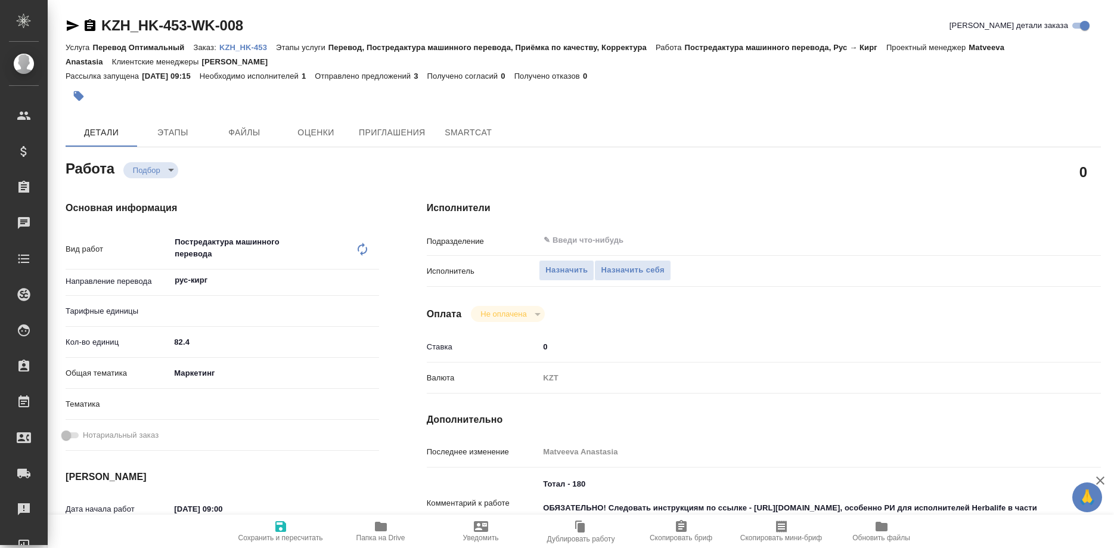 The image size is (1114, 548). What do you see at coordinates (381, 531) in the screenshot?
I see `button: Папка на Drive` at bounding box center [381, 531].